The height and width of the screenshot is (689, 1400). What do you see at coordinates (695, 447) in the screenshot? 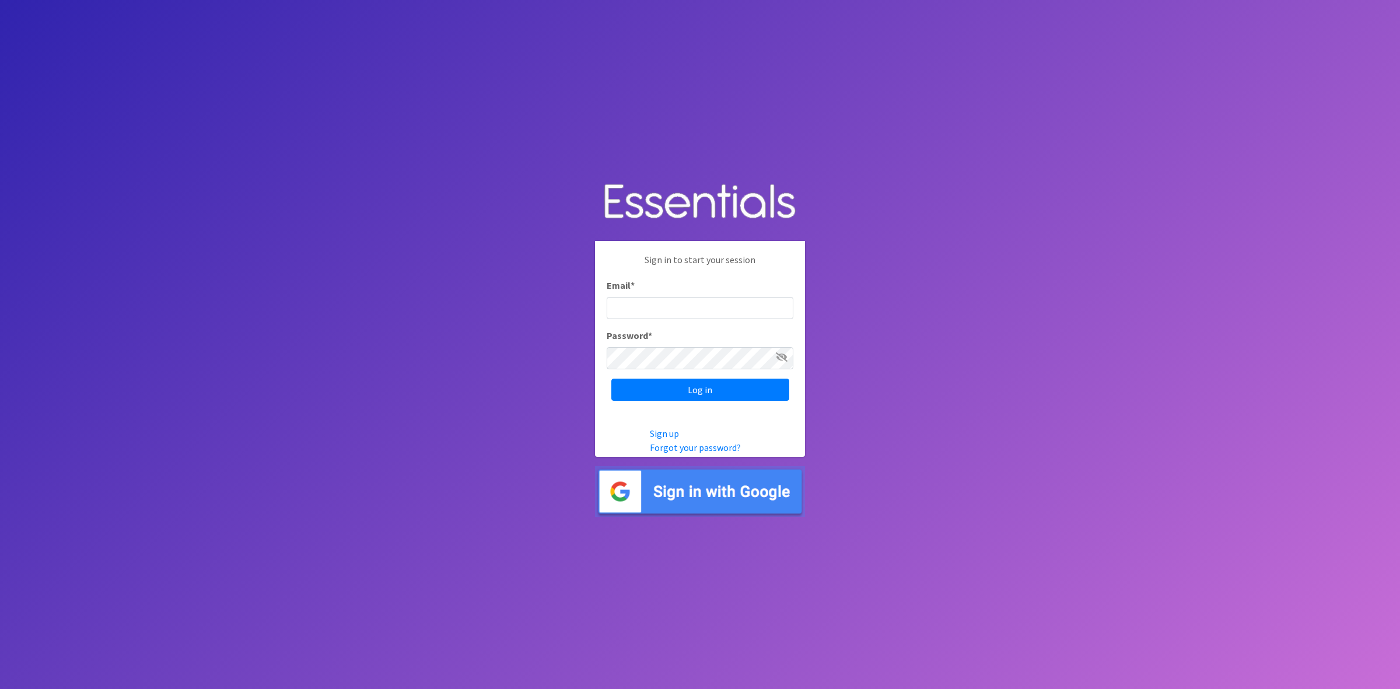
I see `a: Forgot your password?` at bounding box center [695, 447].